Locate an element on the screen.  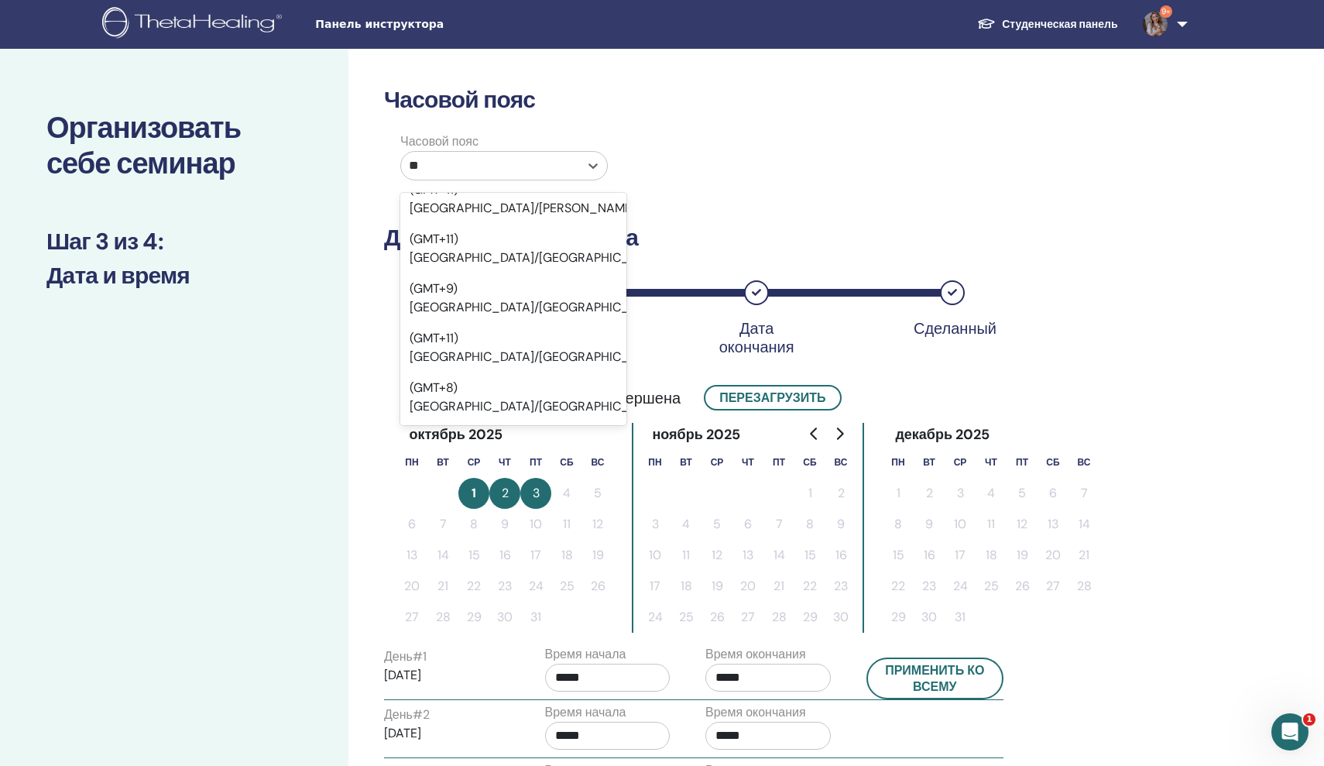
button: Применить ко всему is located at coordinates (935, 678).